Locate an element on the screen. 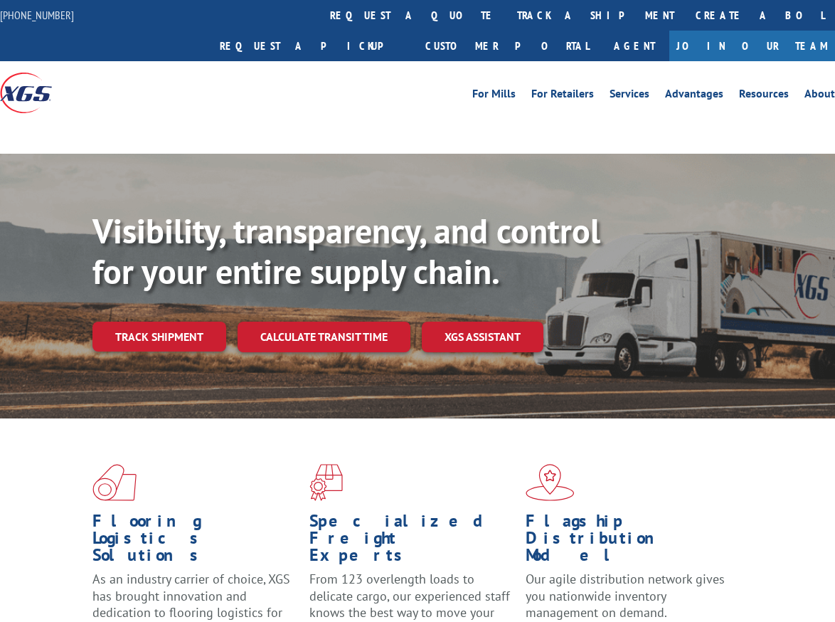 This screenshot has width=835, height=622. a: Services is located at coordinates (630, 96).